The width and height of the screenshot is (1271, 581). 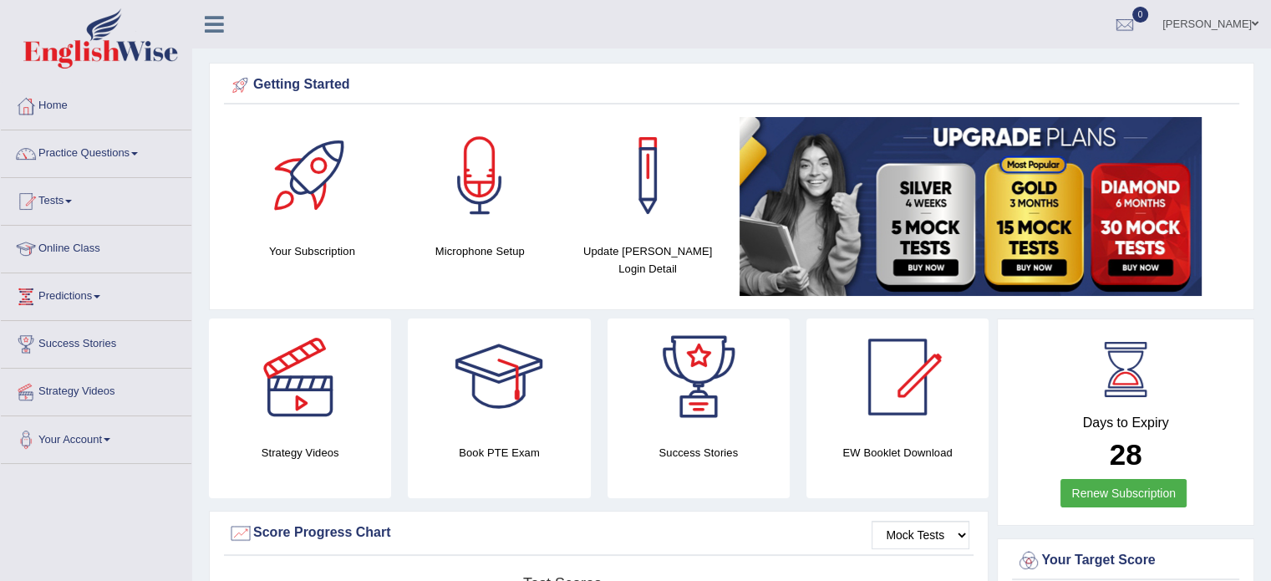 What do you see at coordinates (1126, 561) in the screenshot?
I see `div: Your Target Score` at bounding box center [1126, 561].